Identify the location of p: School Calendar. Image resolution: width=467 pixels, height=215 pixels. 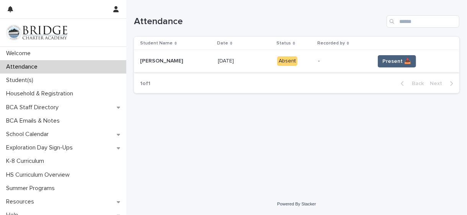
(29, 134).